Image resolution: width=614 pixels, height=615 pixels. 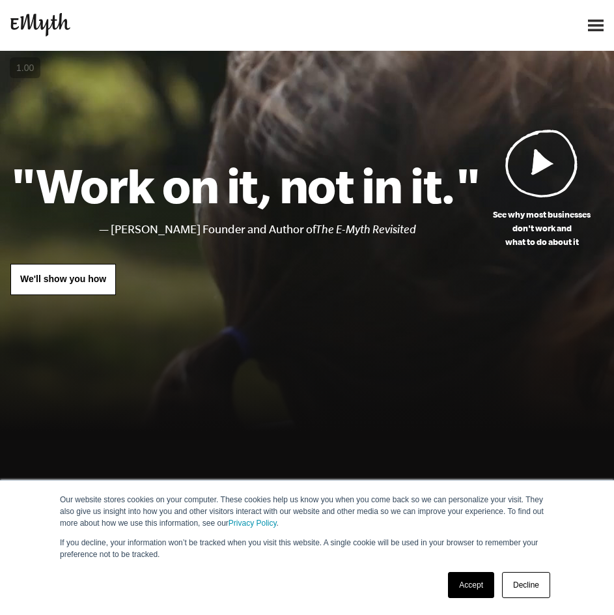 I want to click on a: Privacy Policy, so click(x=253, y=523).